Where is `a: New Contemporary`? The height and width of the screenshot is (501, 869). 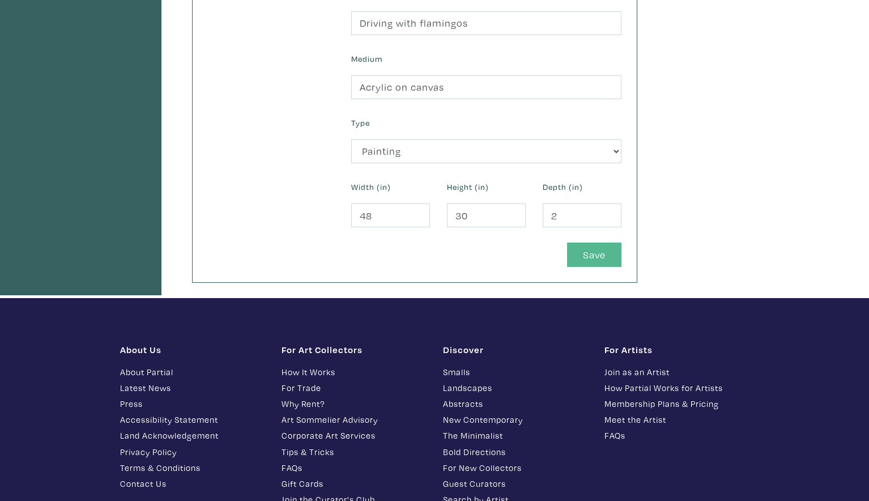 a: New Contemporary is located at coordinates (515, 419).